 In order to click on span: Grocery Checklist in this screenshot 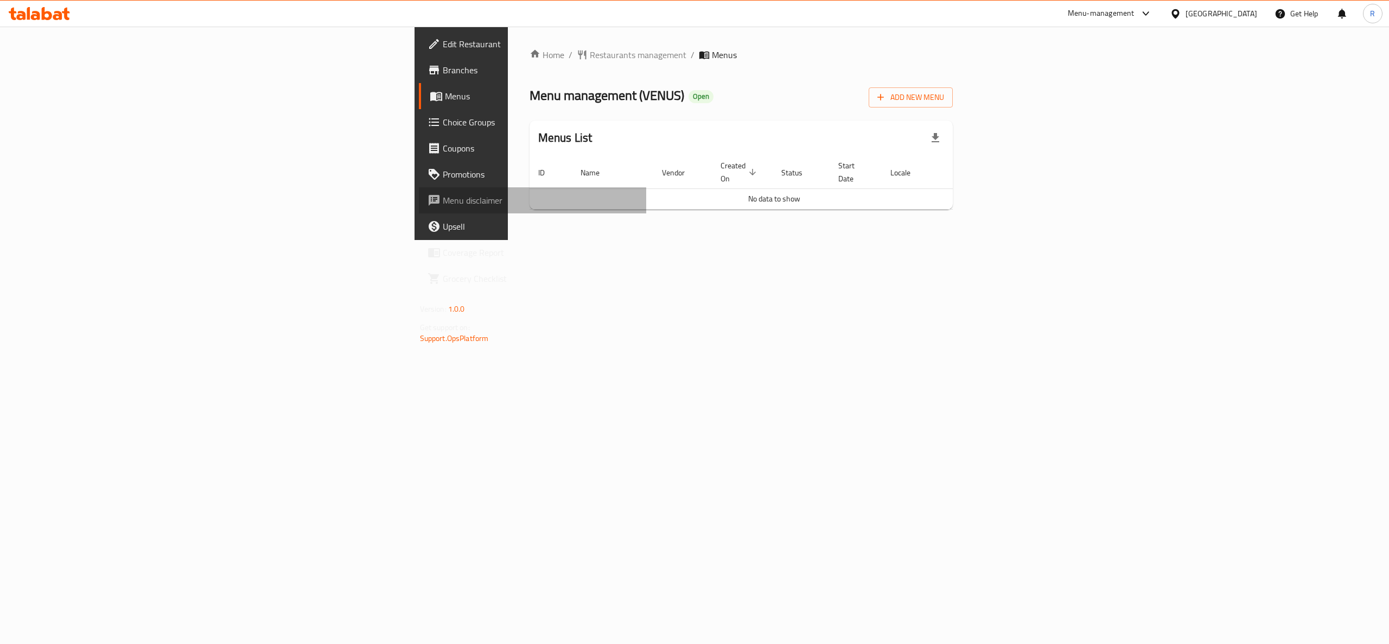, I will do `click(541, 278)`.